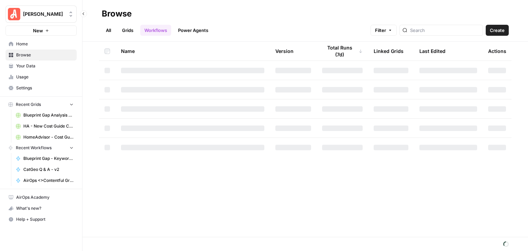 The width and height of the screenshot is (528, 251). I want to click on span: Usage, so click(45, 77).